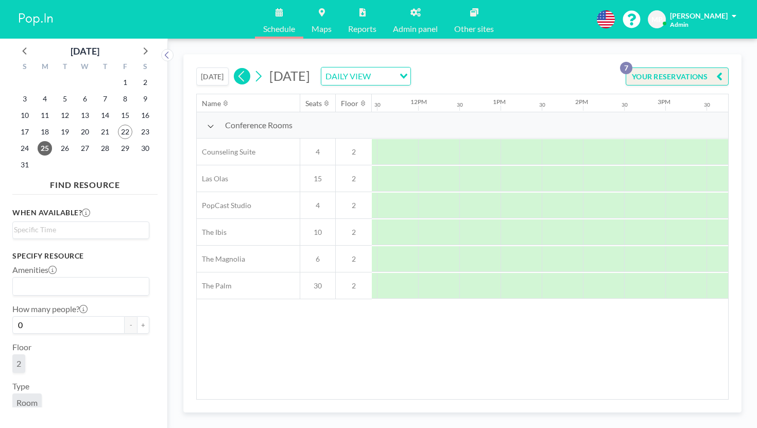 This screenshot has width=757, height=428. Describe the element at coordinates (626, 68) in the screenshot. I see `p: 7` at that location.